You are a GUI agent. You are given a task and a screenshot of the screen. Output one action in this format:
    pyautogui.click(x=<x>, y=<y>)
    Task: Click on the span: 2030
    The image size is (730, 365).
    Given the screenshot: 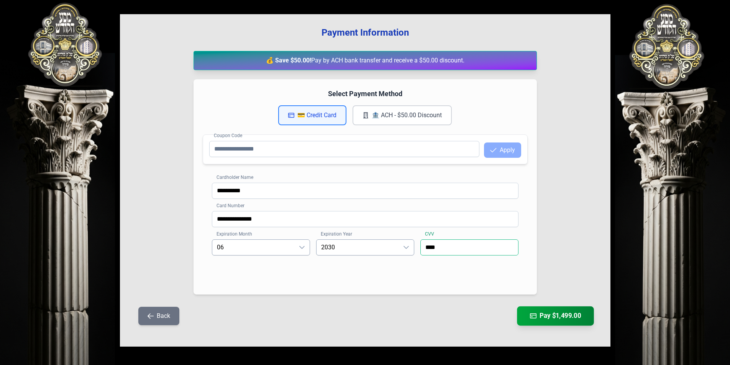 What is the action you would take?
    pyautogui.click(x=358, y=248)
    